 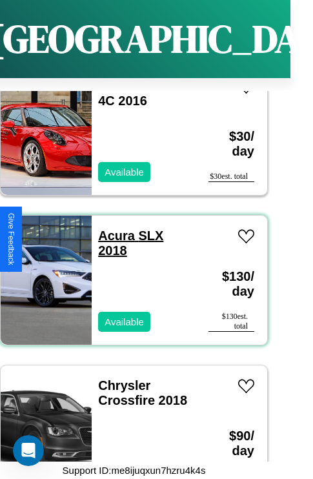 I want to click on a: Alfa Romeo 4C 2016, so click(x=134, y=93).